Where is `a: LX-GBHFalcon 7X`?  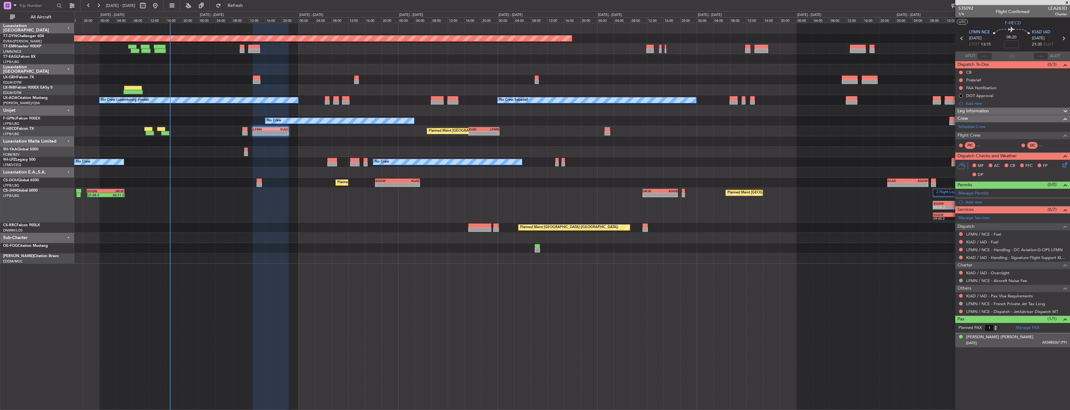 a: LX-GBHFalcon 7X is located at coordinates (18, 77).